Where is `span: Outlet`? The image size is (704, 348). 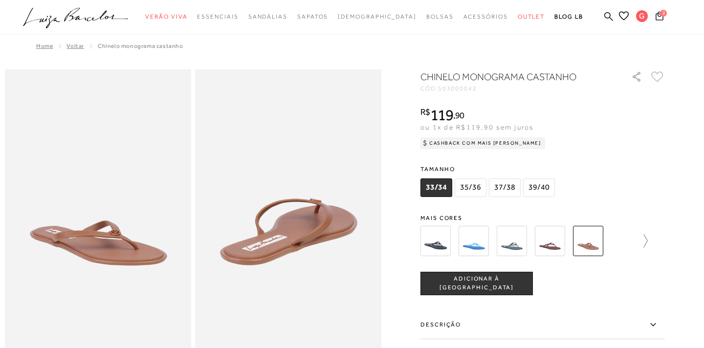 span: Outlet is located at coordinates (531, 17).